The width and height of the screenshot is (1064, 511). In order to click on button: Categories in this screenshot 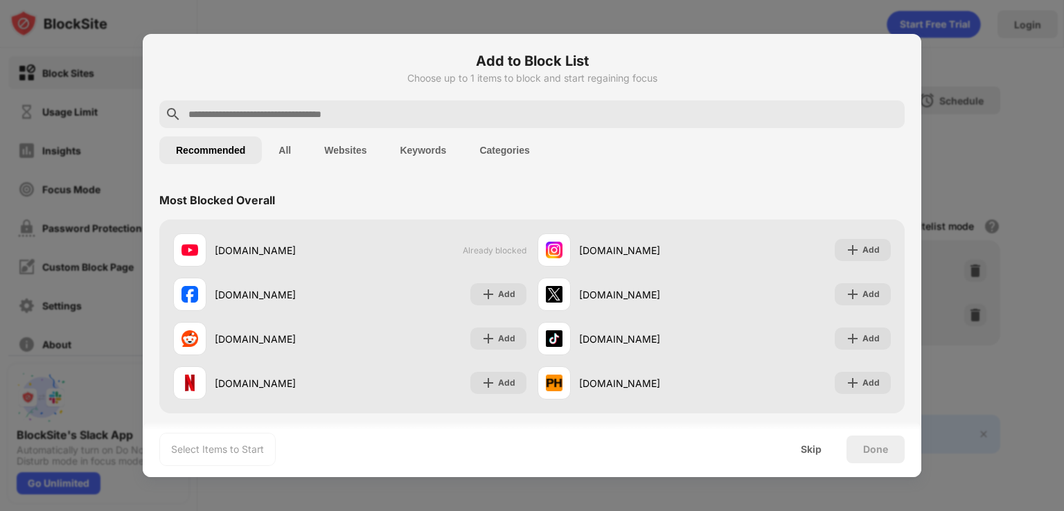, I will do `click(504, 150)`.